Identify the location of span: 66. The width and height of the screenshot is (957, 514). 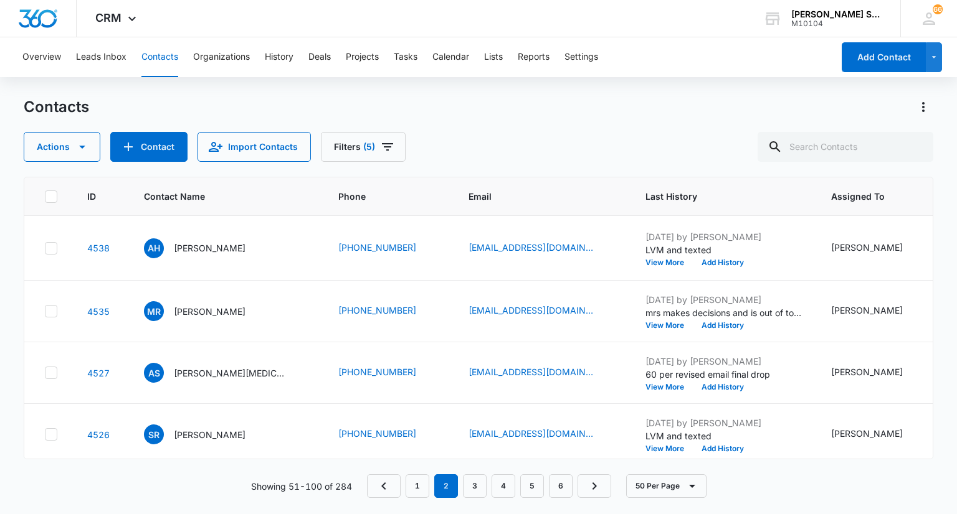
(937, 9).